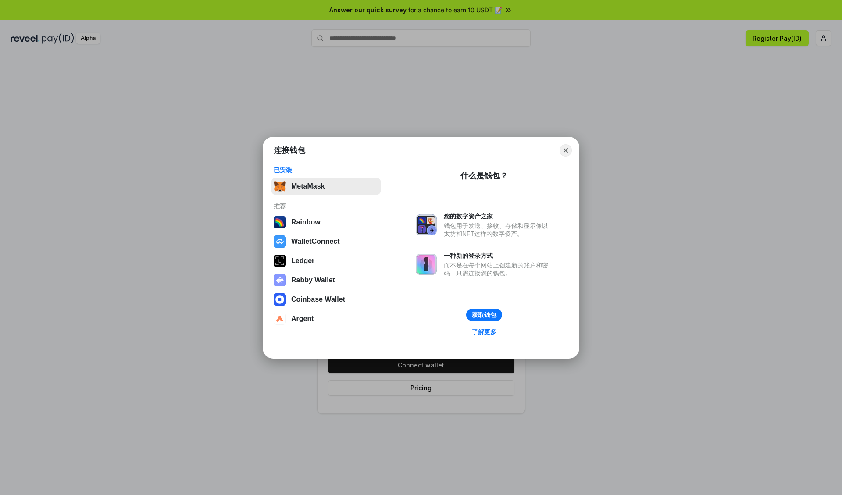 Image resolution: width=842 pixels, height=495 pixels. Describe the element at coordinates (484, 315) in the screenshot. I see `button: 获取钱包` at that location.